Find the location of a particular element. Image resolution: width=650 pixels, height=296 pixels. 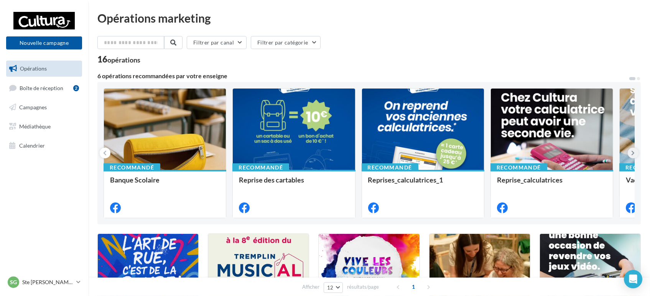

span: Boîte de réception is located at coordinates (41, 87).